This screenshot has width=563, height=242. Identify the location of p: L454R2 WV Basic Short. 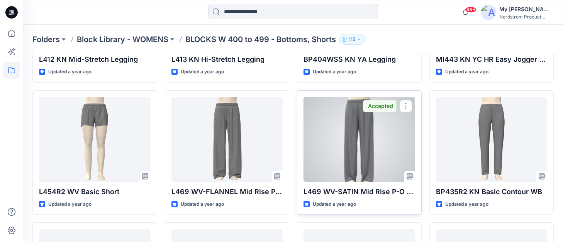
(95, 192).